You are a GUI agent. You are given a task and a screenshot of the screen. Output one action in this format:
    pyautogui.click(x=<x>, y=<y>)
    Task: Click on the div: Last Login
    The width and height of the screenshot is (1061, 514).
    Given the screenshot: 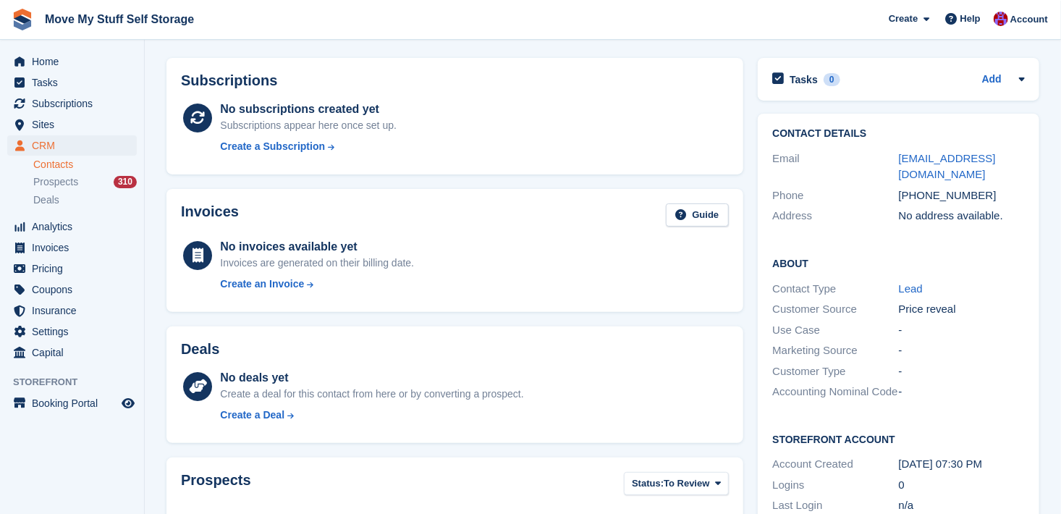 What is the action you would take?
    pyautogui.click(x=835, y=505)
    